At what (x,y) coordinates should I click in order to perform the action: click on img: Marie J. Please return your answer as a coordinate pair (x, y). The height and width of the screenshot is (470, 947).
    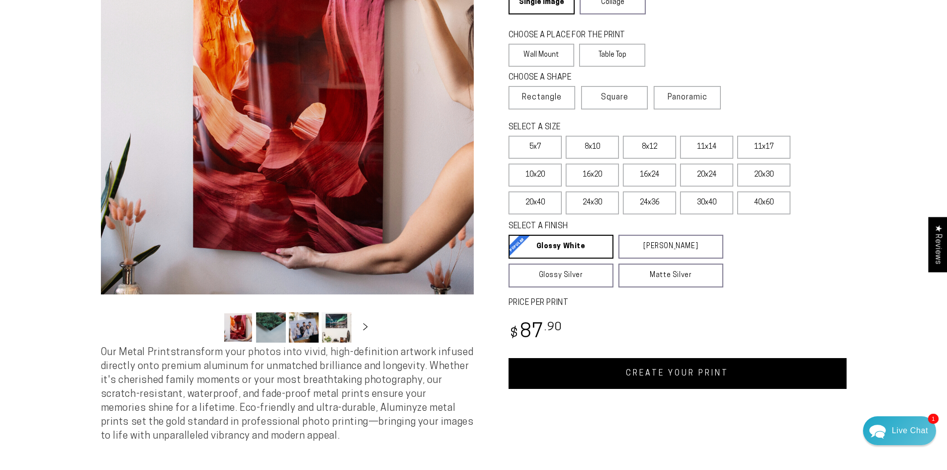
    Looking at the image, I should click on (106, 28).